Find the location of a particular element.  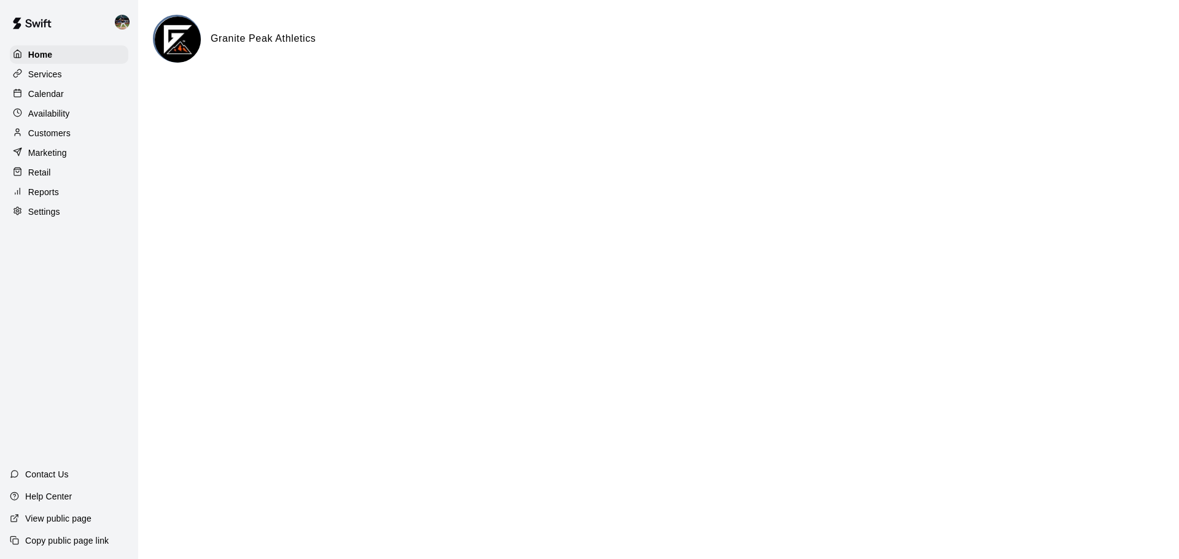

a: Calendar is located at coordinates (69, 94).